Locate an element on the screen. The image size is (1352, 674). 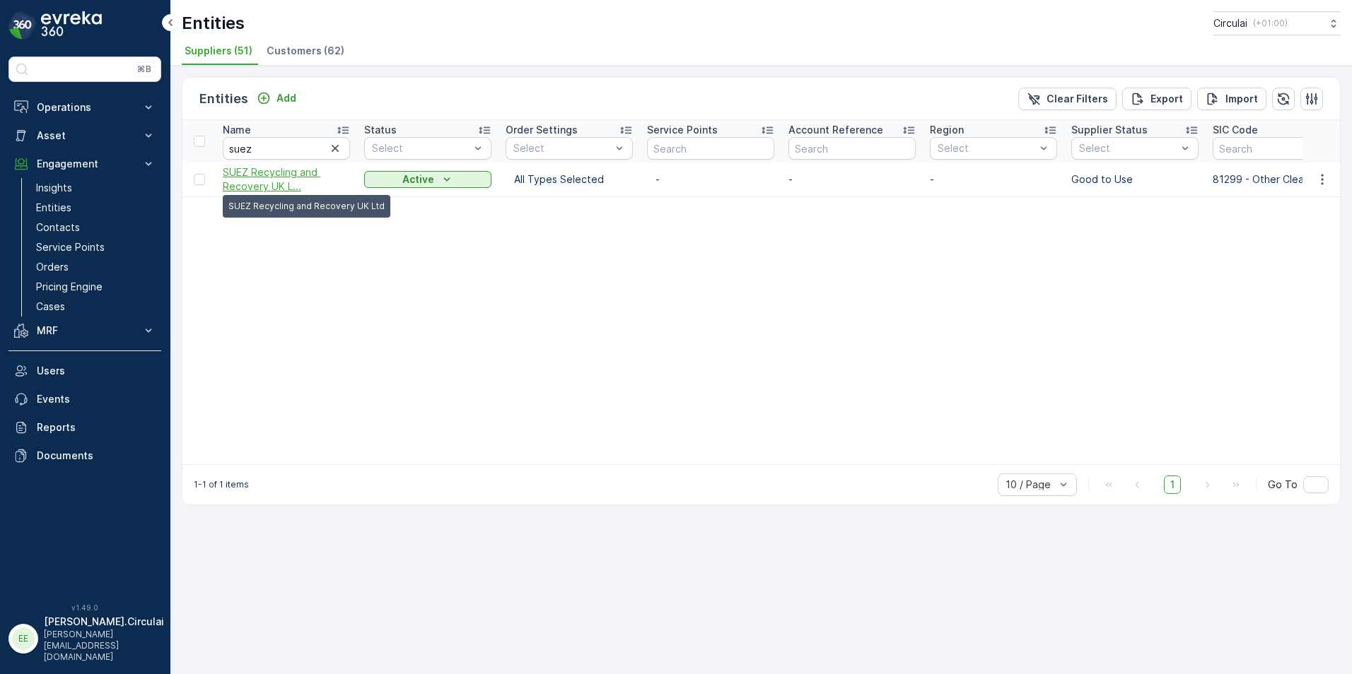
a: Events is located at coordinates (85, 399).